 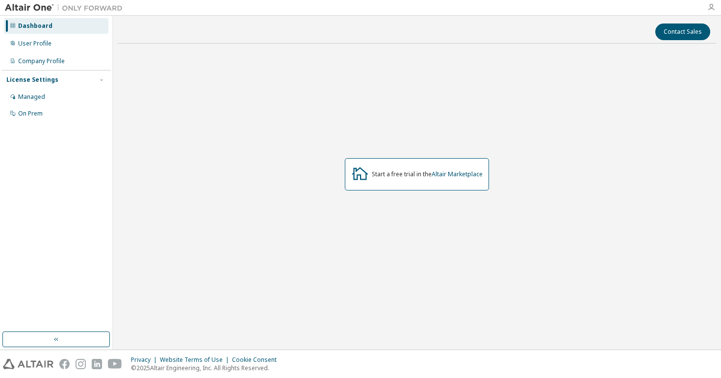 I want to click on img: altair_logo.svg, so click(x=28, y=364).